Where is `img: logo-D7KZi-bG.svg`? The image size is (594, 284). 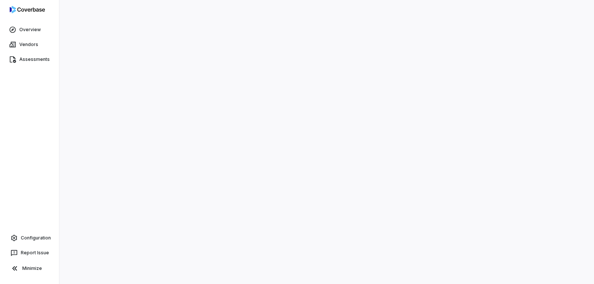
img: logo-D7KZi-bG.svg is located at coordinates (27, 10).